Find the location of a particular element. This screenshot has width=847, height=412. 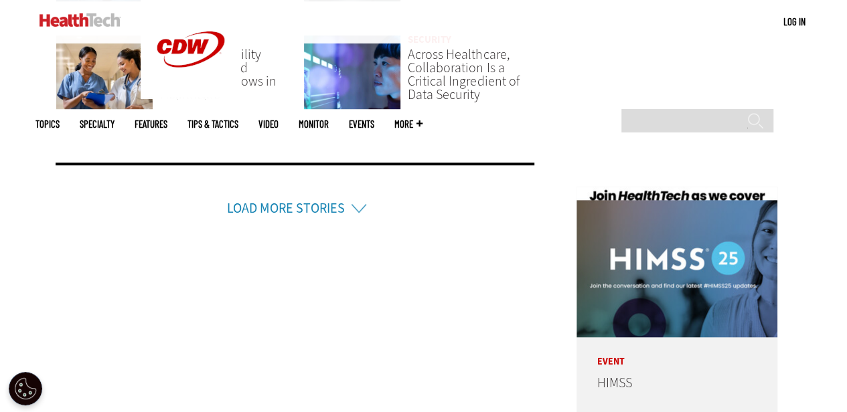

a: Load More Stories is located at coordinates (286, 208).